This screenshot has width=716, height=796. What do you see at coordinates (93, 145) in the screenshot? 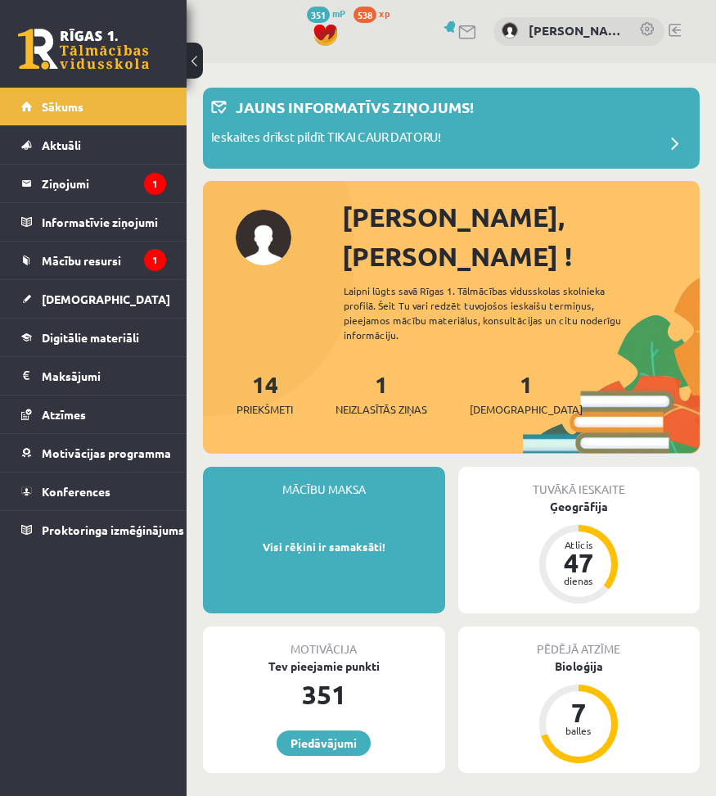
I see `a: Aktuāli` at bounding box center [93, 145].